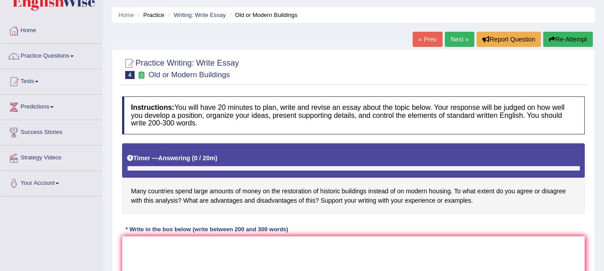 The image size is (604, 271). What do you see at coordinates (152, 107) in the screenshot?
I see `b: Instructions:` at bounding box center [152, 107].